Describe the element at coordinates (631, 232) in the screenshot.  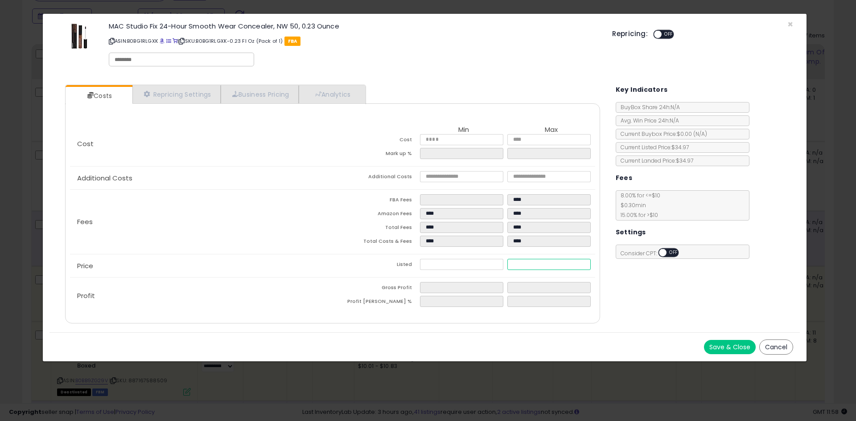
I see `h5: Settings` at that location.